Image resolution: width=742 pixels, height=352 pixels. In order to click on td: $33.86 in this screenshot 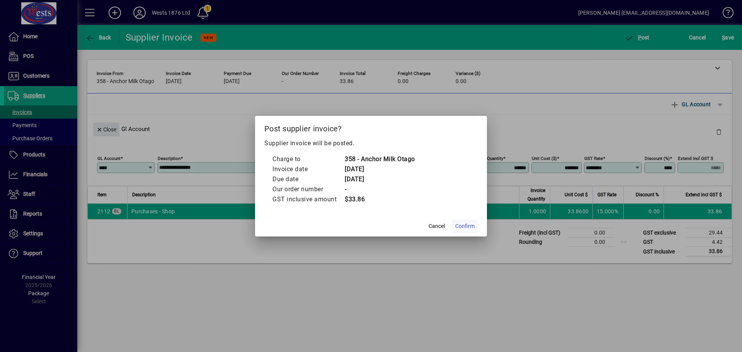, I will do `click(380, 199)`.